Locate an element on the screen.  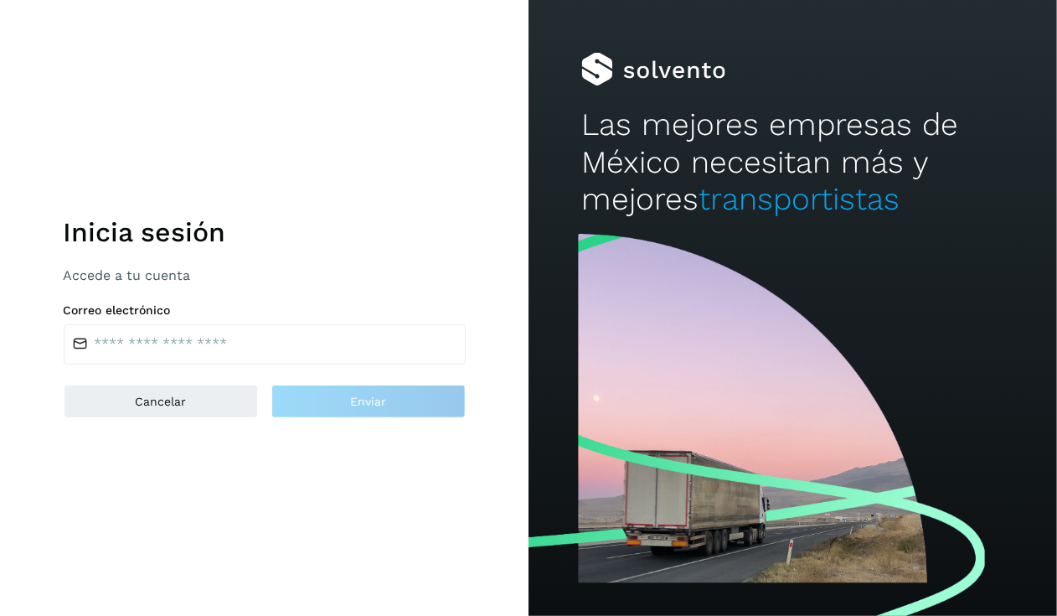
span: Enviar is located at coordinates (368, 401).